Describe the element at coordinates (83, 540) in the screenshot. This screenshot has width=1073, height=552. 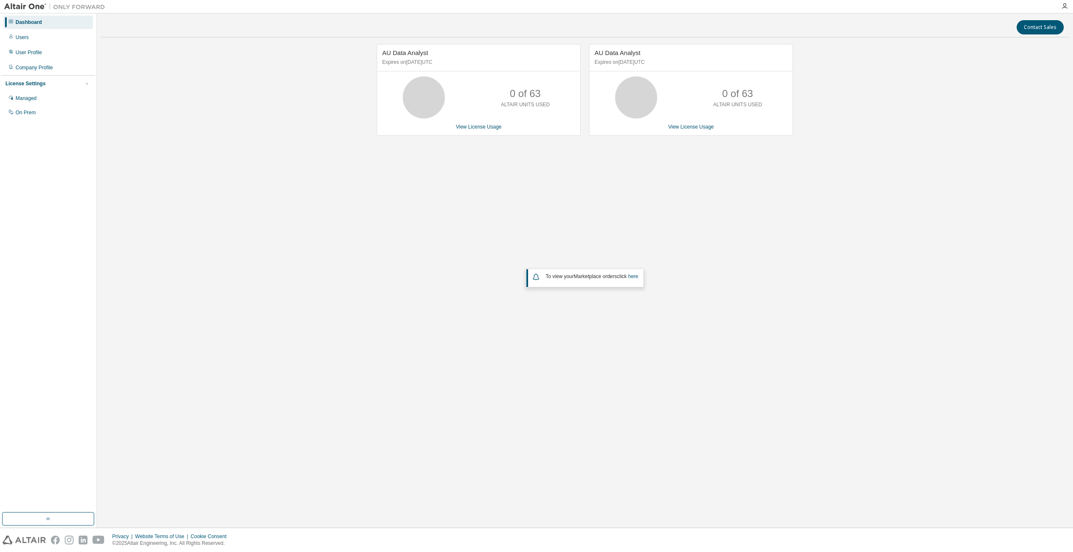
I see `img: linkedin.svg` at that location.